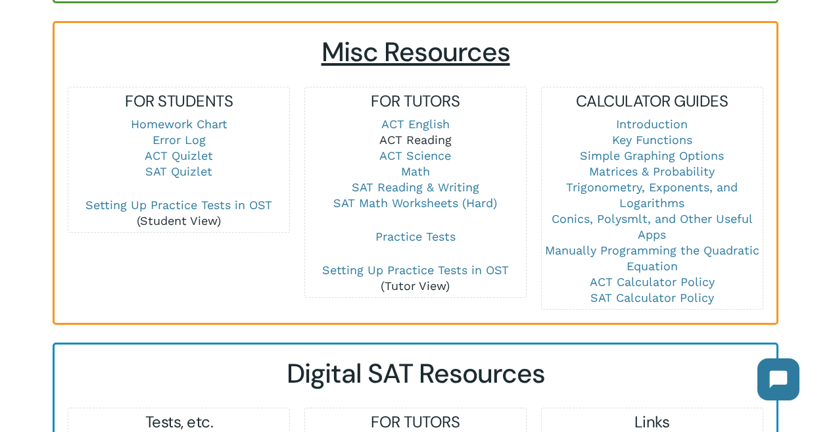 The height and width of the screenshot is (432, 831). Describe the element at coordinates (652, 139) in the screenshot. I see `a: Key Functions` at that location.